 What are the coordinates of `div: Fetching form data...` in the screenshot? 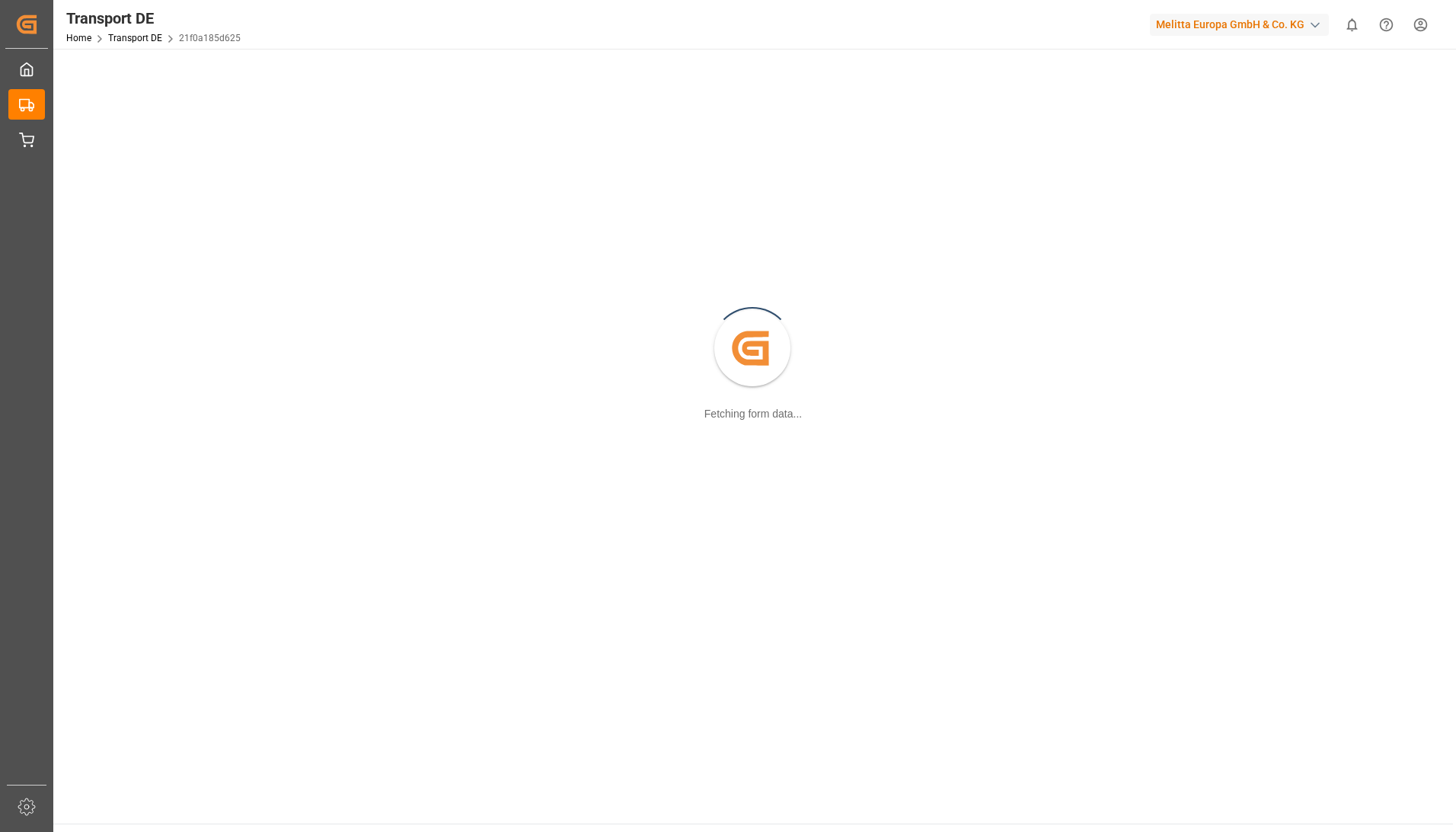 It's located at (754, 414).